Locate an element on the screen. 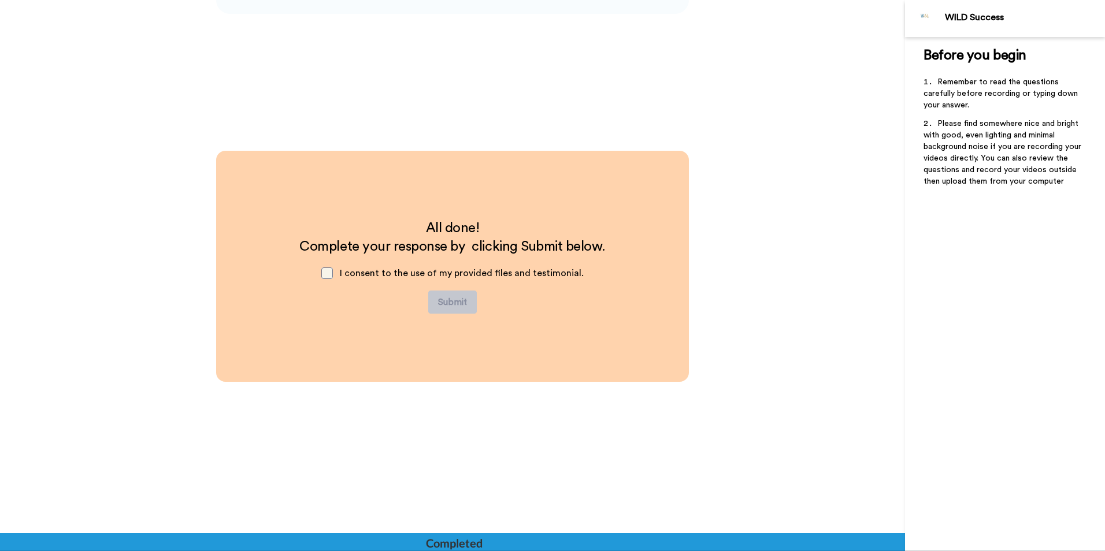 The image size is (1105, 551). button: Submit is located at coordinates (452, 302).